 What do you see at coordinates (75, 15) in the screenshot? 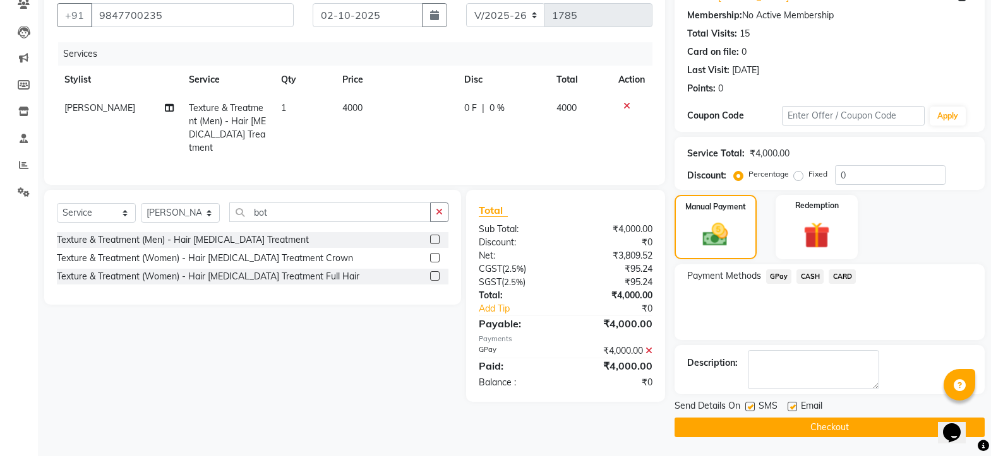
I see `button: +91` at bounding box center [75, 15].